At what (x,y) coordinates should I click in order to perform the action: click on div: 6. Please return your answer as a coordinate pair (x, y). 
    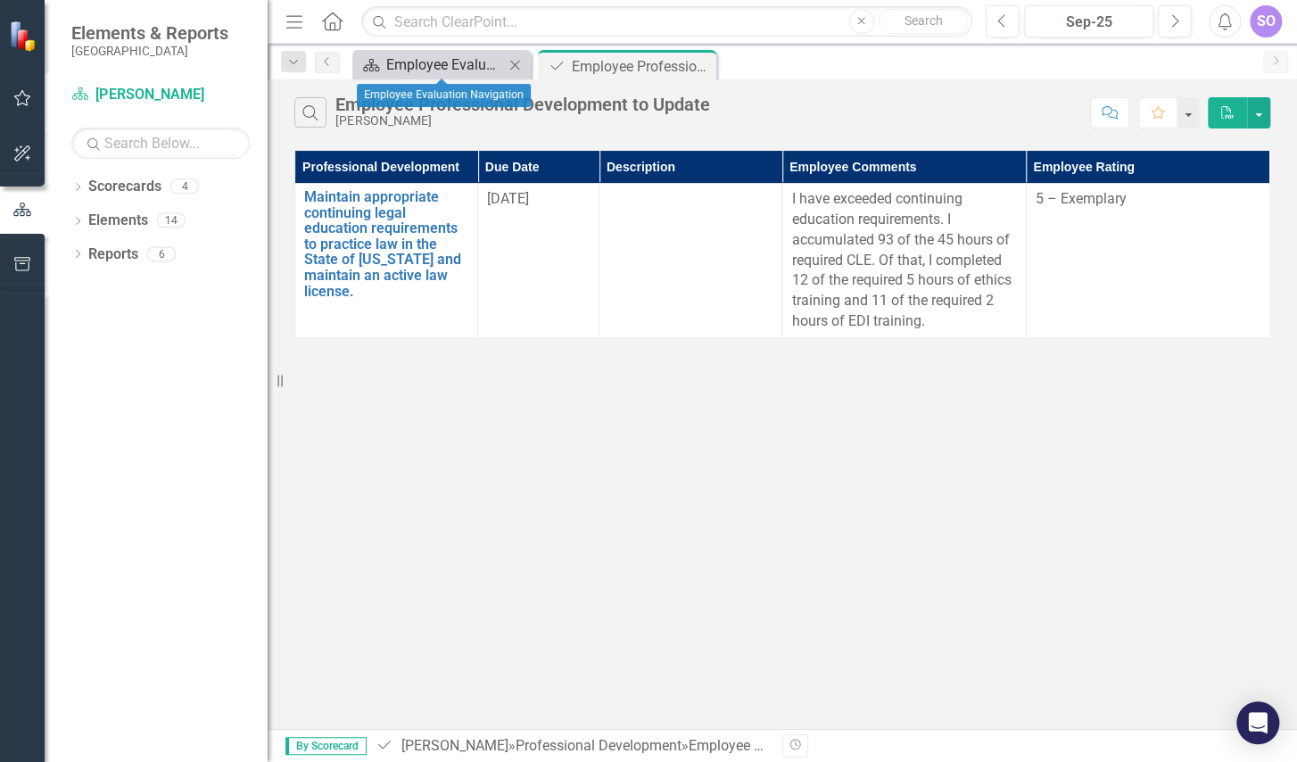
    Looking at the image, I should click on (161, 253).